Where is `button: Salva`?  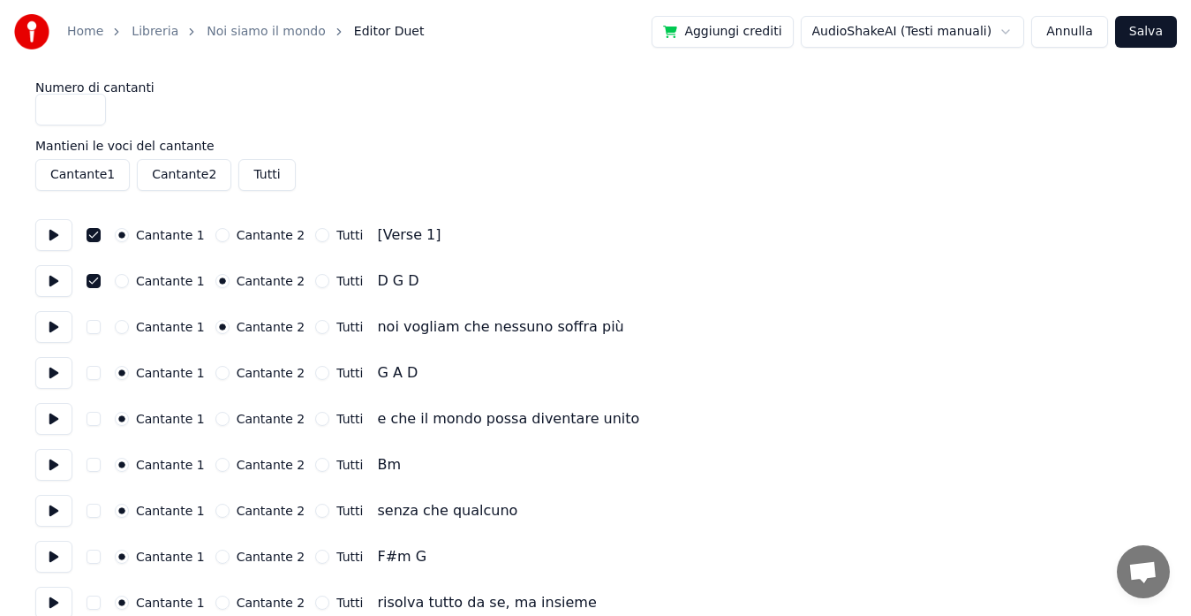
button: Salva is located at coordinates (1146, 32).